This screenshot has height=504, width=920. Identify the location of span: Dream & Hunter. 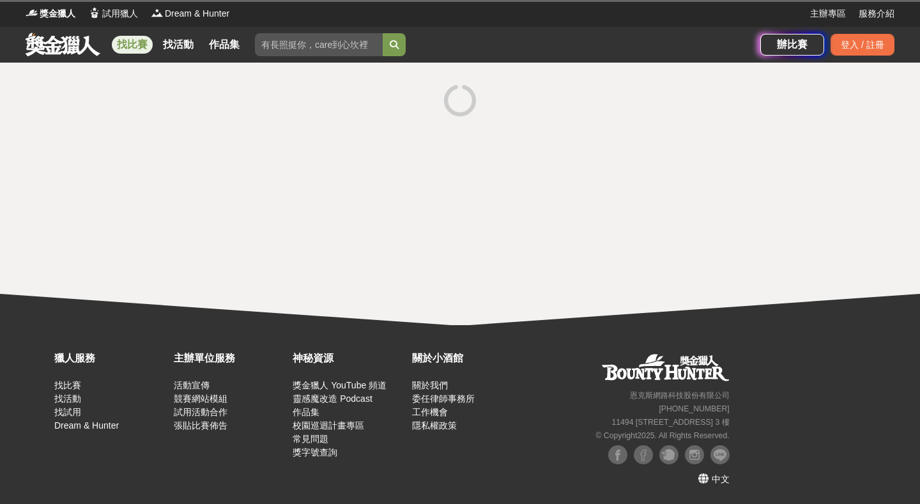
(197, 13).